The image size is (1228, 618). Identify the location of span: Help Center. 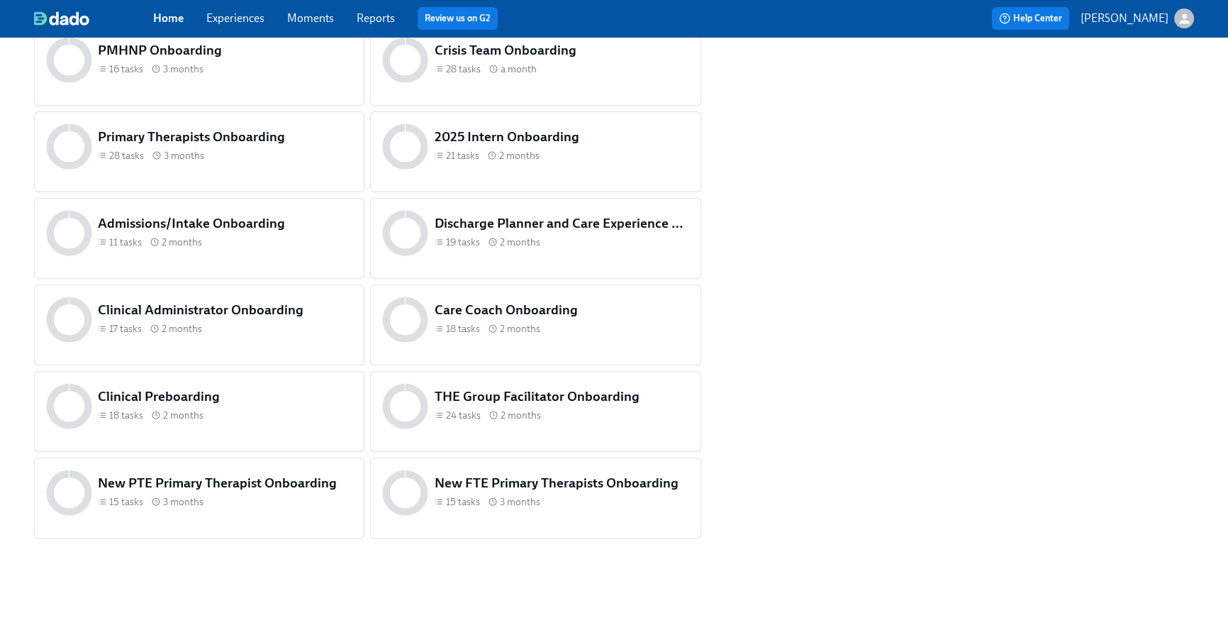
(1030, 18).